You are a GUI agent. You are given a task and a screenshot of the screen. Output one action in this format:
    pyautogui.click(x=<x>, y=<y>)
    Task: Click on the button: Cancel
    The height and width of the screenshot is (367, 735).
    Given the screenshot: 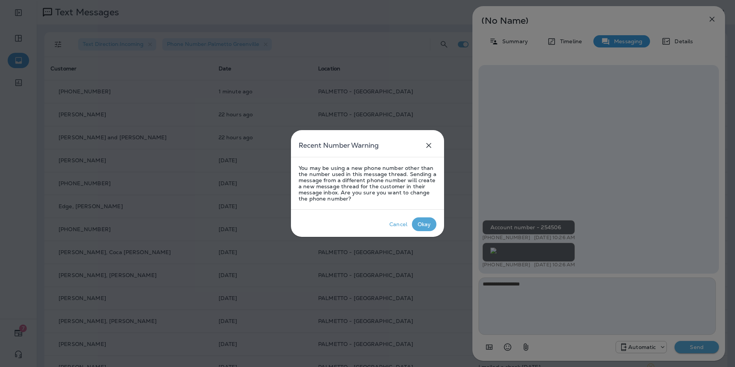 What is the action you would take?
    pyautogui.click(x=398, y=224)
    